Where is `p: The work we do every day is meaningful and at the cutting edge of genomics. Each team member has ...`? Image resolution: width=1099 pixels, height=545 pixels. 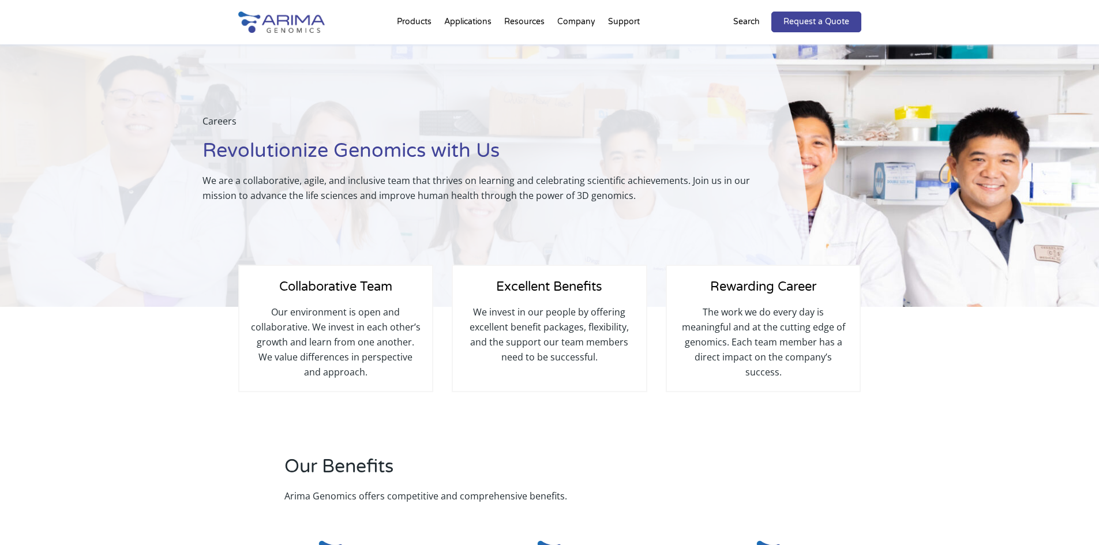
p: The work we do every day is meaningful and at the cutting edge of genomics. Each team member has ... is located at coordinates (763, 342).